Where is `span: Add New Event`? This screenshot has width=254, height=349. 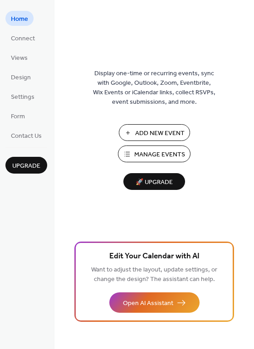 span: Add New Event is located at coordinates (159, 133).